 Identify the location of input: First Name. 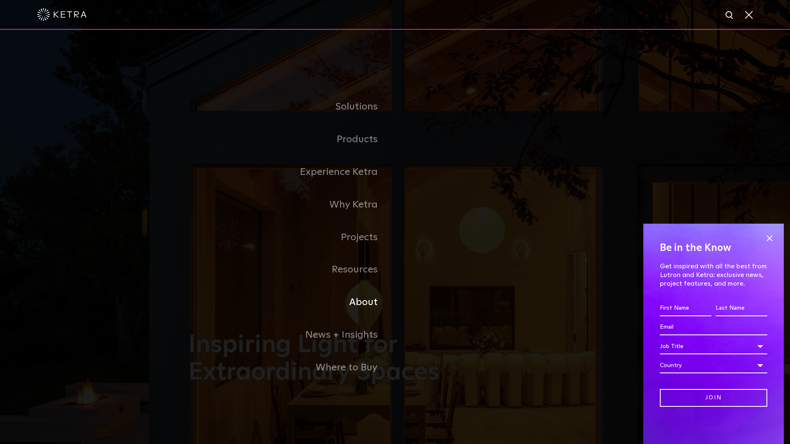
(685, 308).